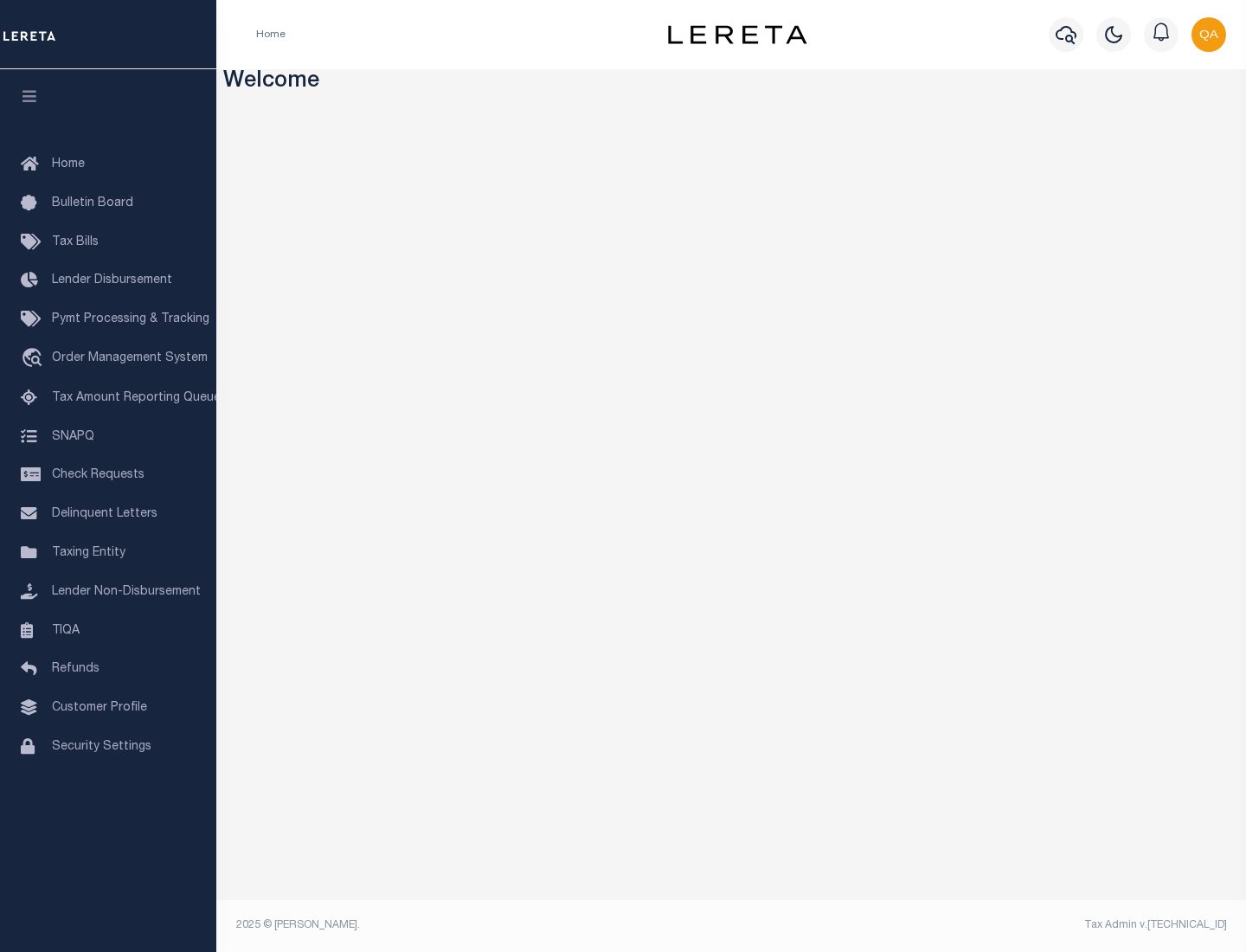 The image size is (1246, 952). I want to click on span: SNAPQ, so click(72, 437).